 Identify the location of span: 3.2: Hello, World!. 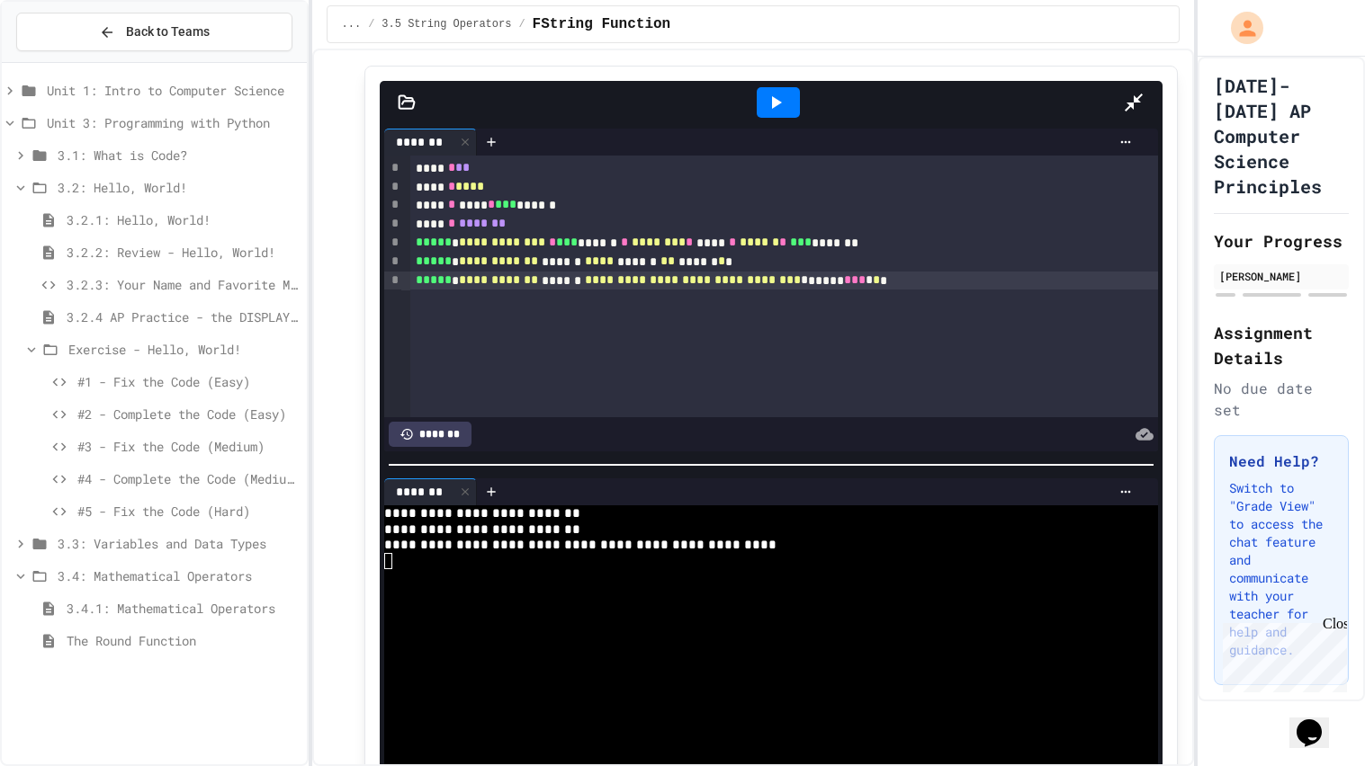
(178, 187).